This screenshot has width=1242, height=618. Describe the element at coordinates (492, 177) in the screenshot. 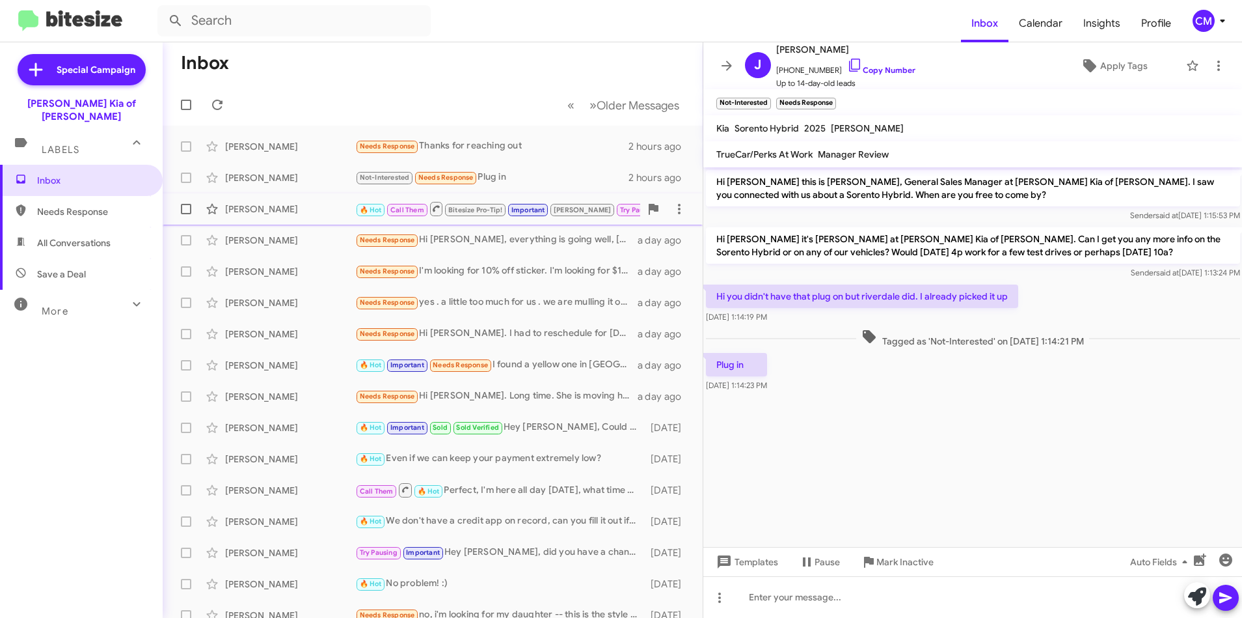

I see `div: Plug in` at that location.